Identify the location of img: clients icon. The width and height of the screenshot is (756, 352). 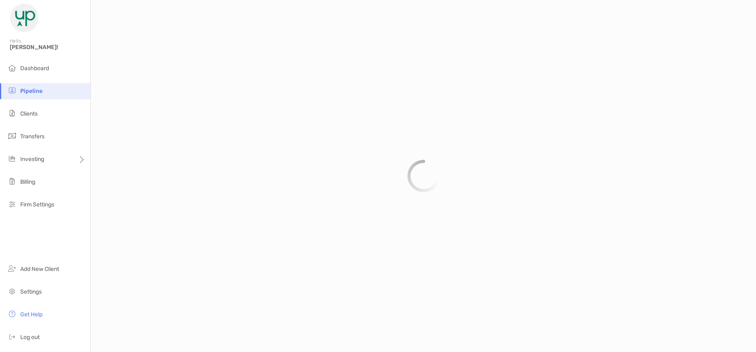
(12, 113).